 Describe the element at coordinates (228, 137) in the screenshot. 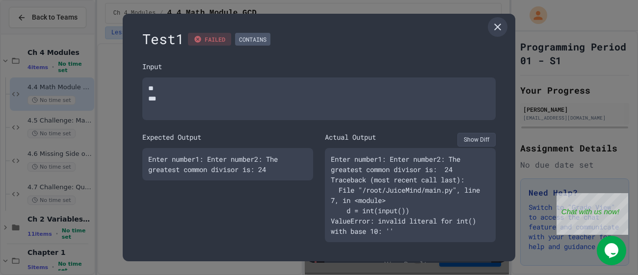

I see `div: Expected Output` at that location.